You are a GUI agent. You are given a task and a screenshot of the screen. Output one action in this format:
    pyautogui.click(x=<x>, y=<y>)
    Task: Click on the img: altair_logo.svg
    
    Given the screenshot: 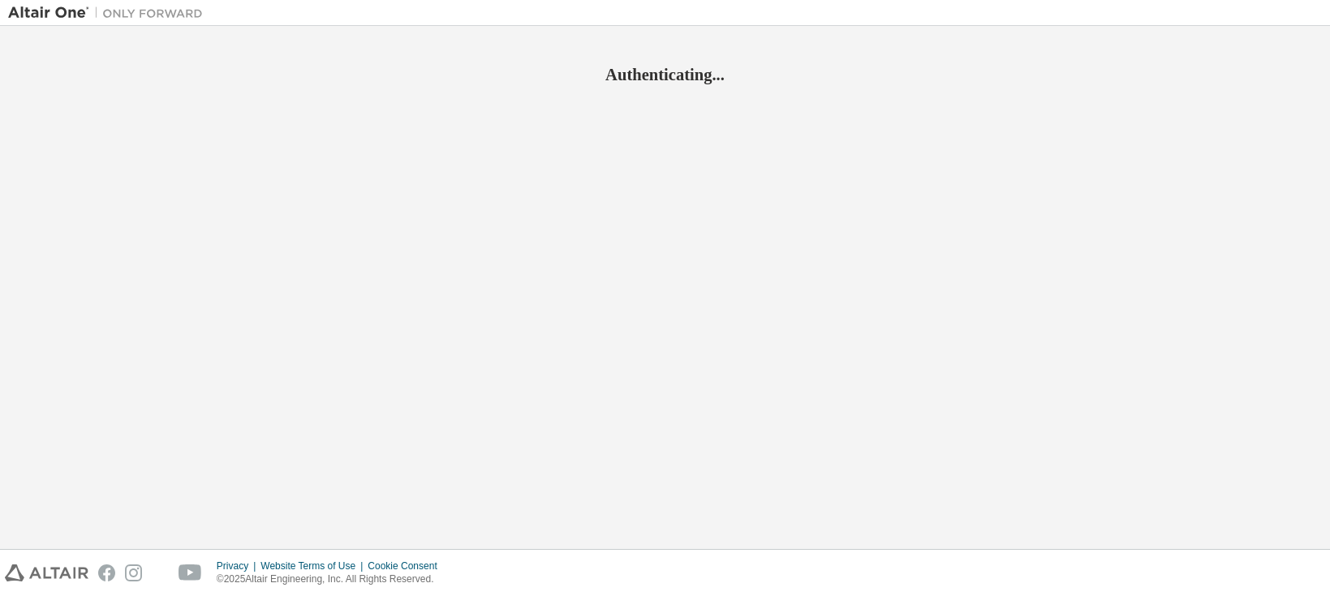 What is the action you would take?
    pyautogui.click(x=46, y=573)
    